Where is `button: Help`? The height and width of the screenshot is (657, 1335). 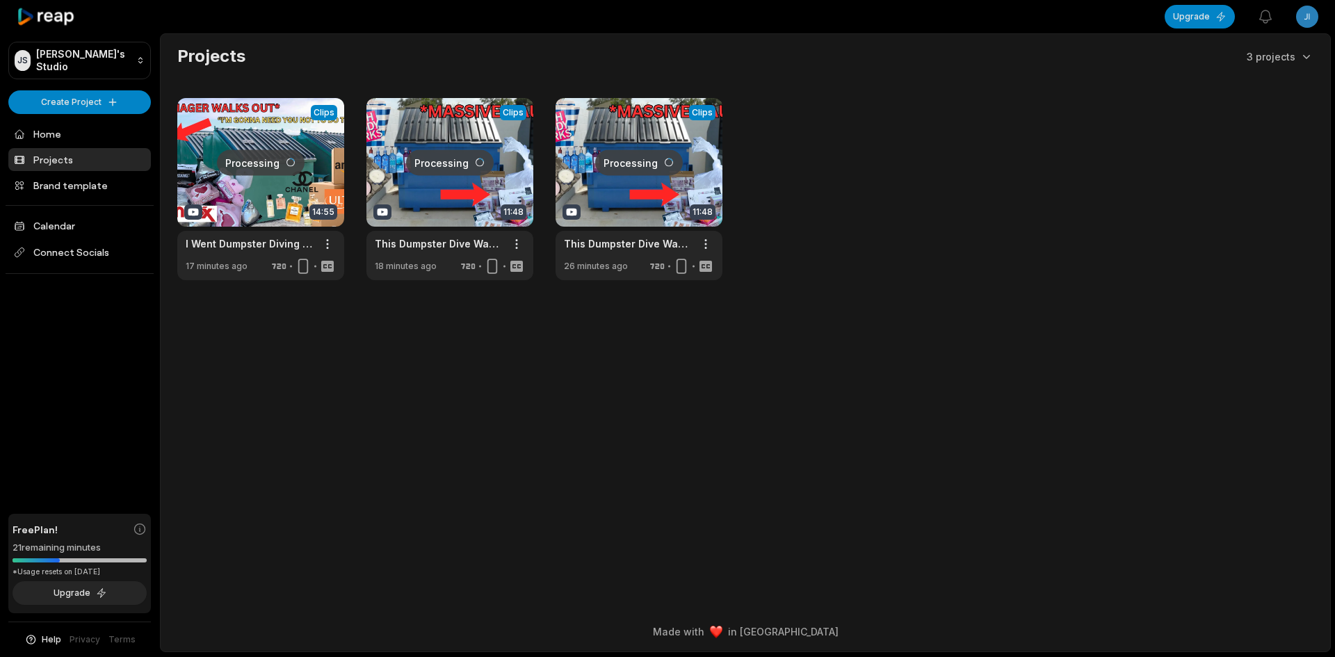 button: Help is located at coordinates (42, 640).